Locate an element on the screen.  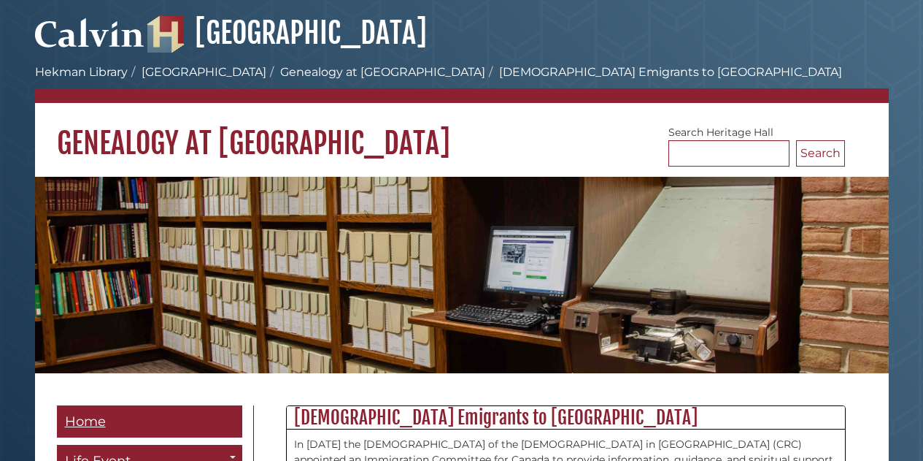
nav: breadcrumb is located at coordinates (462, 83).